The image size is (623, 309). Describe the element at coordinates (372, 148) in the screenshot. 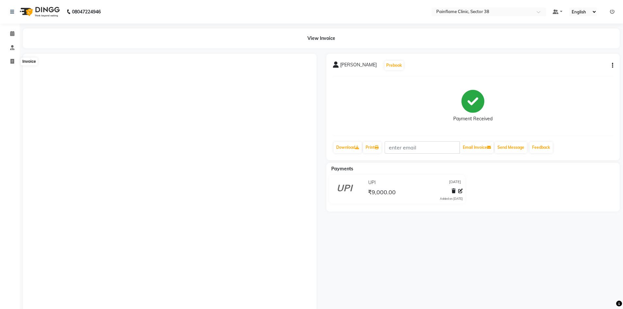

I see `a: Print` at that location.